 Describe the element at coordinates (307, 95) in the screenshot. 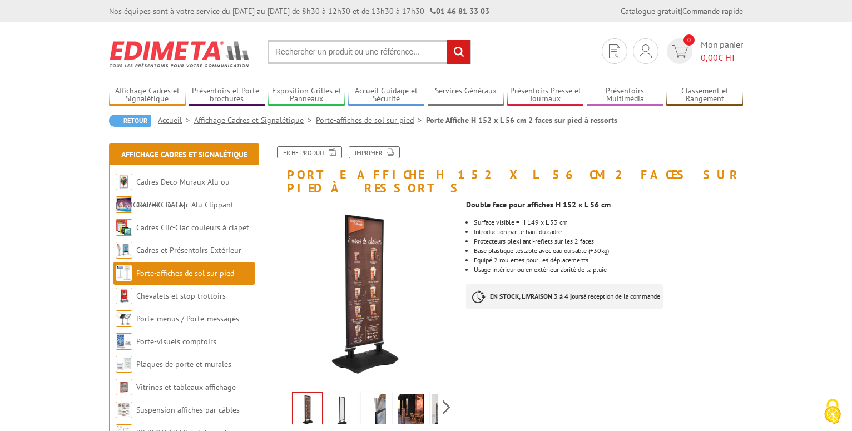

I see `a: Exposition Grilles et Panneaux` at that location.